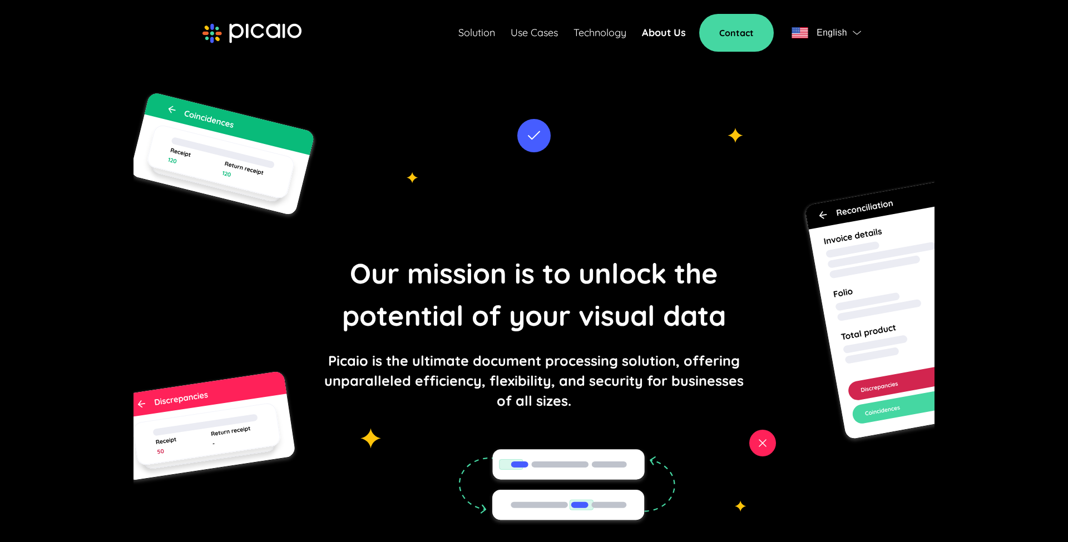 The width and height of the screenshot is (1068, 542). What do you see at coordinates (664, 33) in the screenshot?
I see `a: About Us` at bounding box center [664, 33].